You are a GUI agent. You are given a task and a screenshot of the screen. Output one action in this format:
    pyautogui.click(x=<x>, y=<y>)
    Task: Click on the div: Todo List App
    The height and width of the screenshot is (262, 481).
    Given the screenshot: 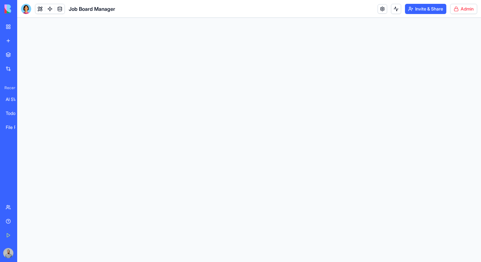 What is the action you would take?
    pyautogui.click(x=15, y=113)
    